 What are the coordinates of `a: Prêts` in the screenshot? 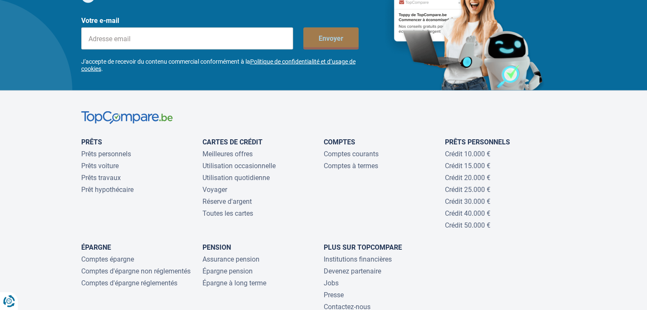 It's located at (91, 142).